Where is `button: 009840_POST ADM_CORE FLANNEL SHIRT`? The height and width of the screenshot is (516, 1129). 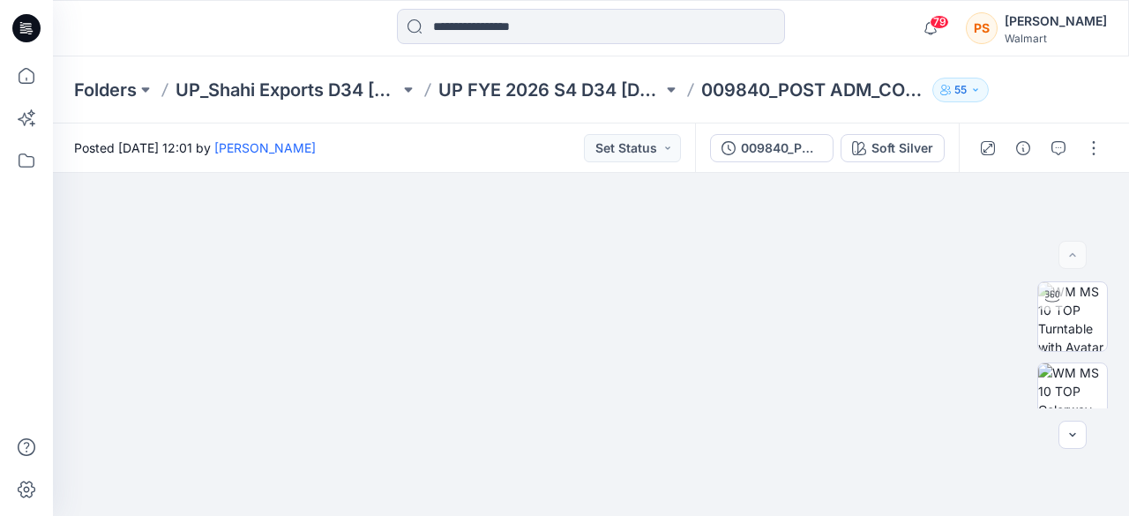 button: 009840_POST ADM_CORE FLANNEL SHIRT is located at coordinates (772, 148).